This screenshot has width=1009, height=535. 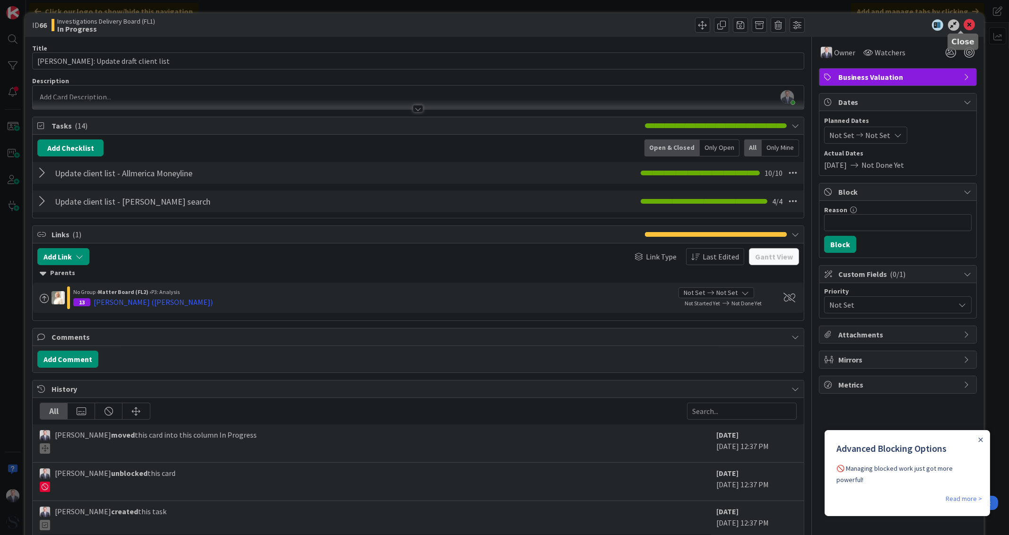 I want to click on span: Planned Dates, so click(x=898, y=121).